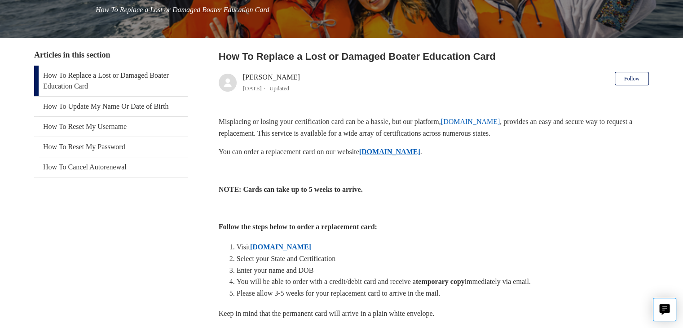 The width and height of the screenshot is (683, 328). I want to click on span: You will be able to order with a credit/debit card and receive a immediately via email., so click(383, 281).